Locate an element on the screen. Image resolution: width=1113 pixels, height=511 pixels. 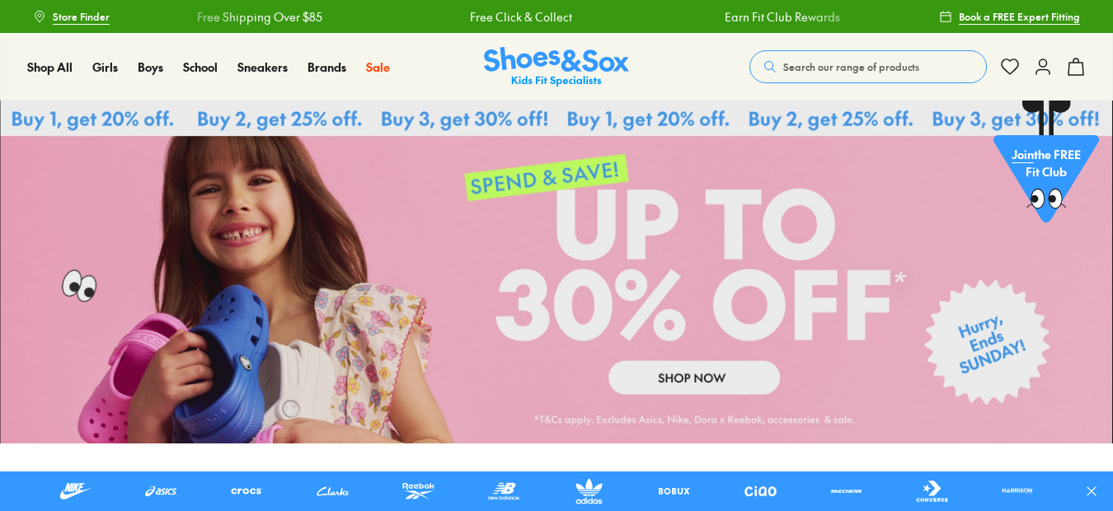
span: Shop All is located at coordinates (49, 67).